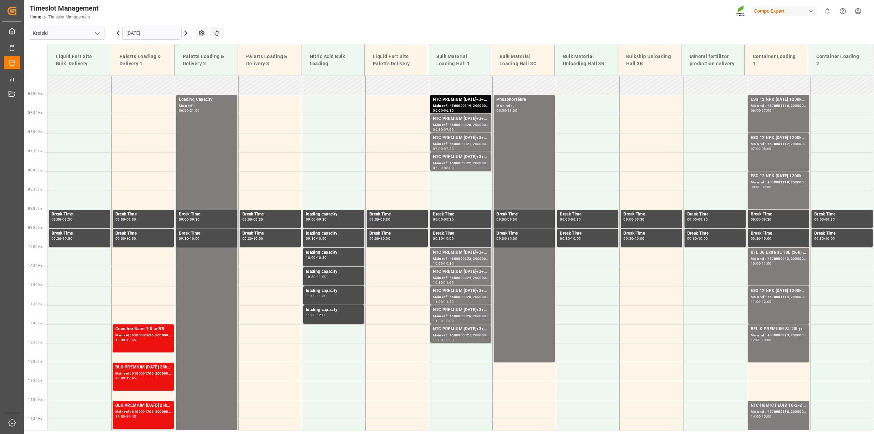  I want to click on span: 09:00 Hr, so click(35, 208).